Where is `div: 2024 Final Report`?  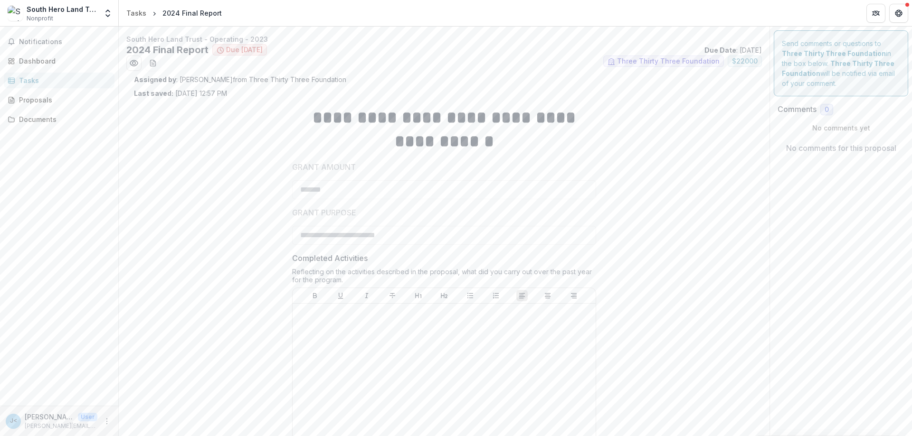
div: 2024 Final Report is located at coordinates (192, 13).